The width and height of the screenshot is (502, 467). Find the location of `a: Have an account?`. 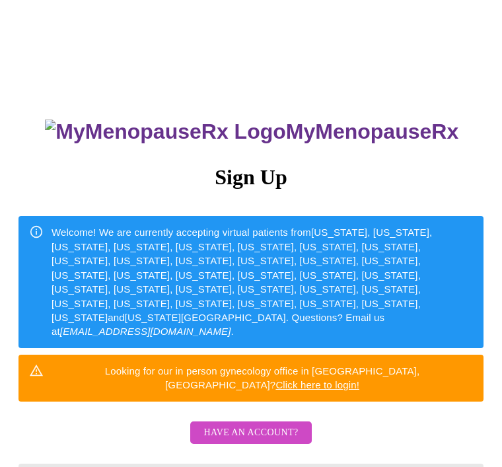

a: Have an account? is located at coordinates (250, 441).